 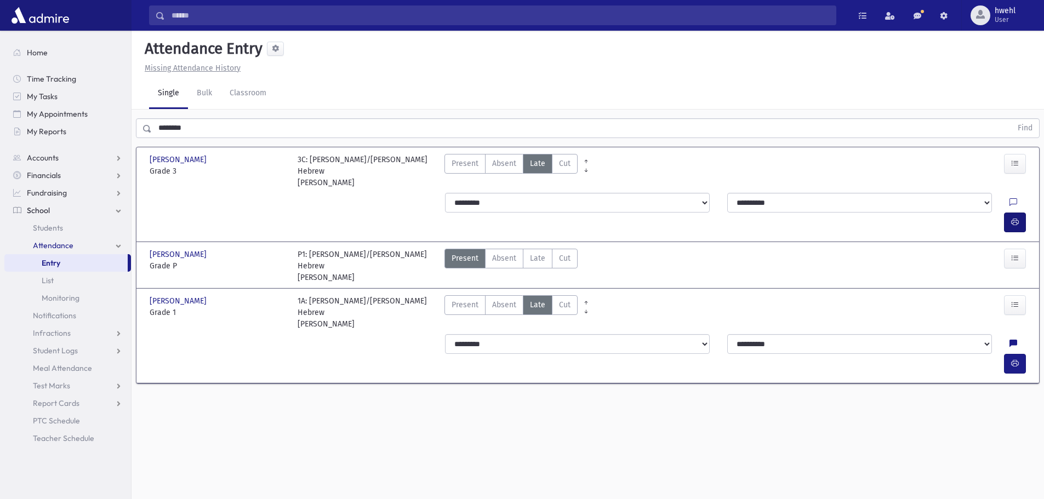 What do you see at coordinates (67, 281) in the screenshot?
I see `a: List` at bounding box center [67, 281].